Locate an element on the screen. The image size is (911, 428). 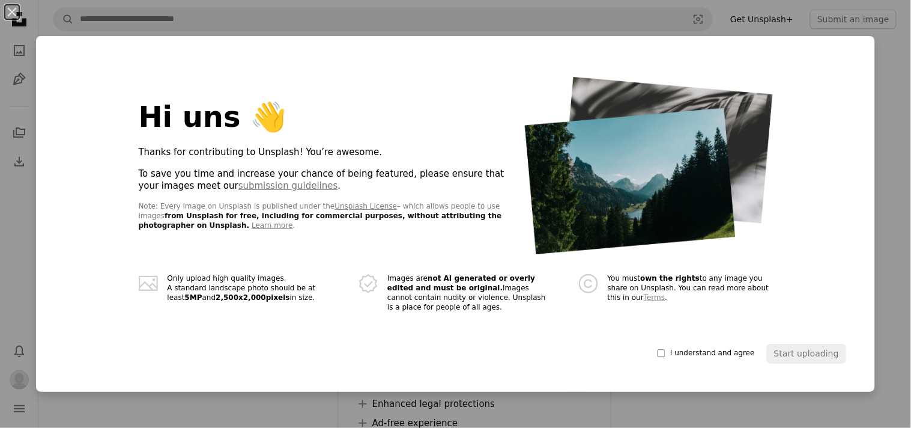
a: Learn more is located at coordinates (272, 225).